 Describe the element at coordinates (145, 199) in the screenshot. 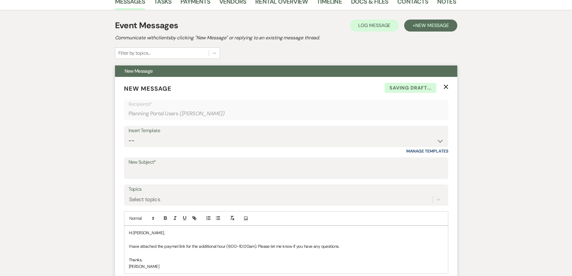

I see `div: Select topics` at that location.